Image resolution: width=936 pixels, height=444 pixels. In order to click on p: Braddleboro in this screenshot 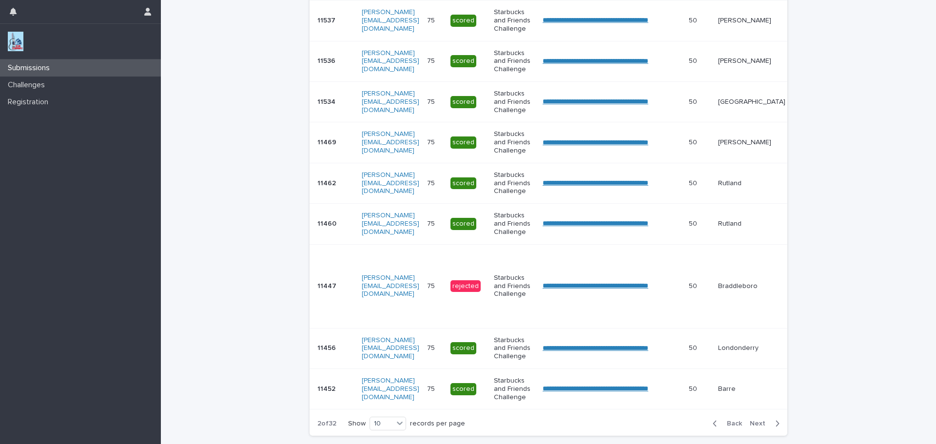, I will do `click(752, 286)`.